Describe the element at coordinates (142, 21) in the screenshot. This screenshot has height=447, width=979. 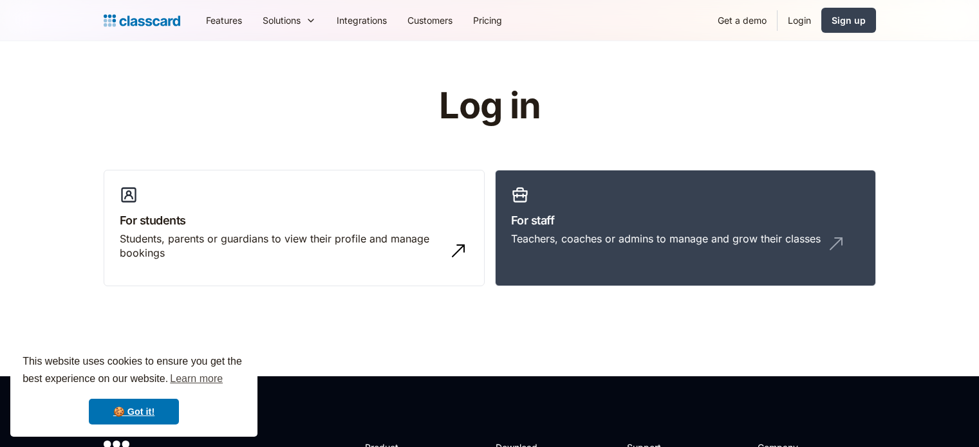
I see `a: home` at that location.